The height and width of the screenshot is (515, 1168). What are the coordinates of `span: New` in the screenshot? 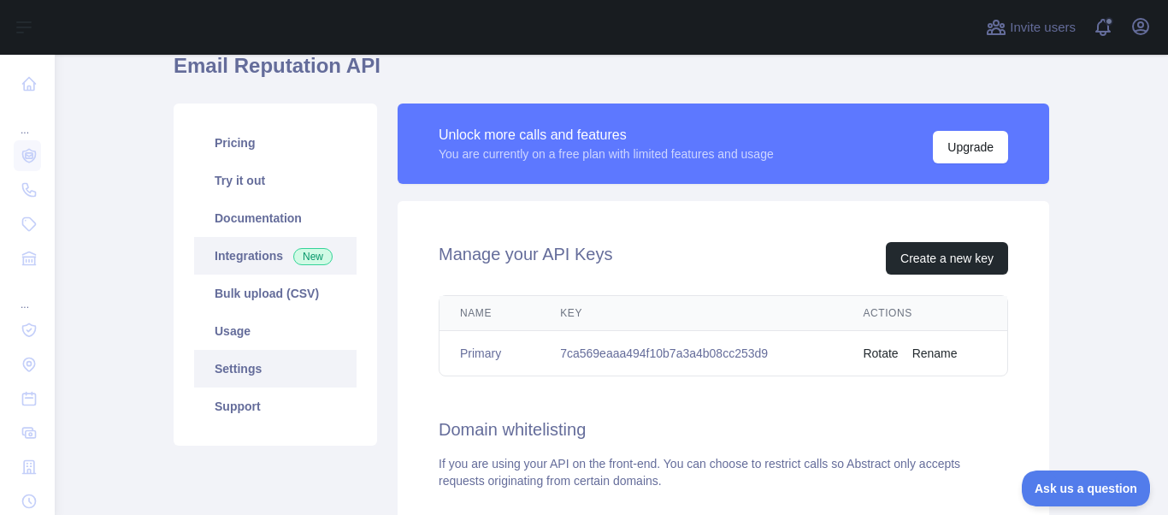 It's located at (313, 257).